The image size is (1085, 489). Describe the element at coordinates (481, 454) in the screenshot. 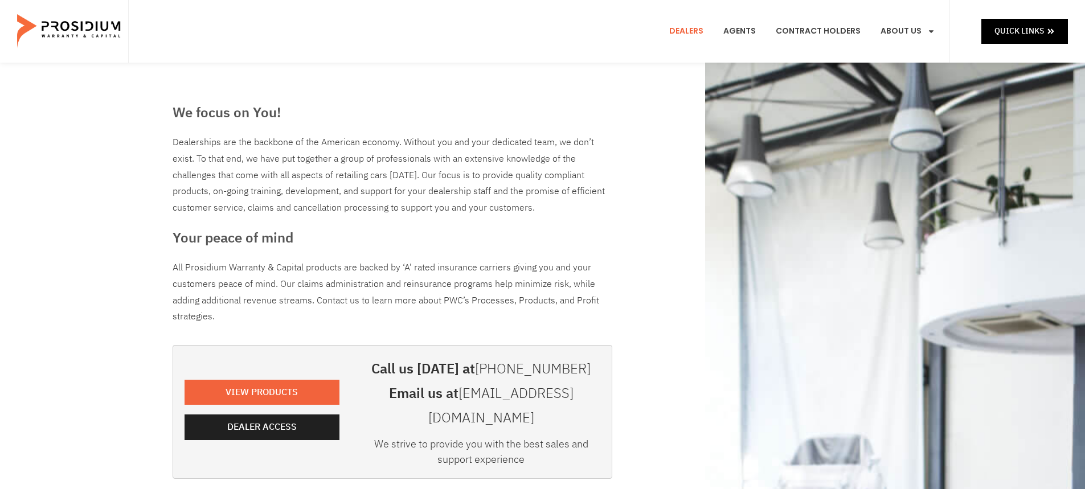

I see `div: We strive to provide you with the best sales and support experience` at that location.